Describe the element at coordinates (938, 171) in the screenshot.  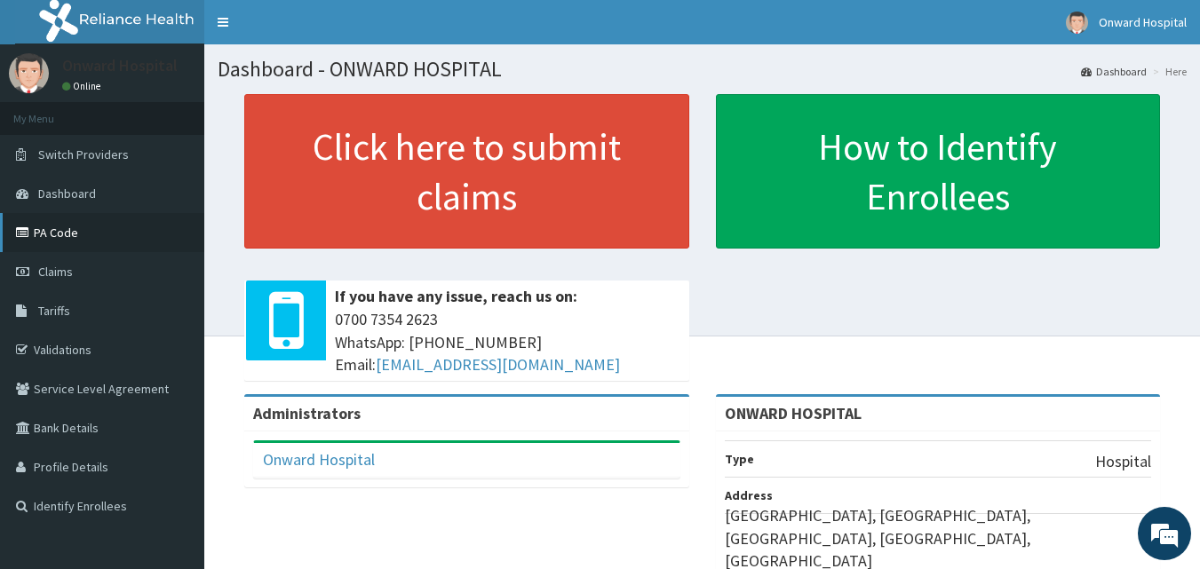
I see `a: How to Identify Enrollees` at that location.